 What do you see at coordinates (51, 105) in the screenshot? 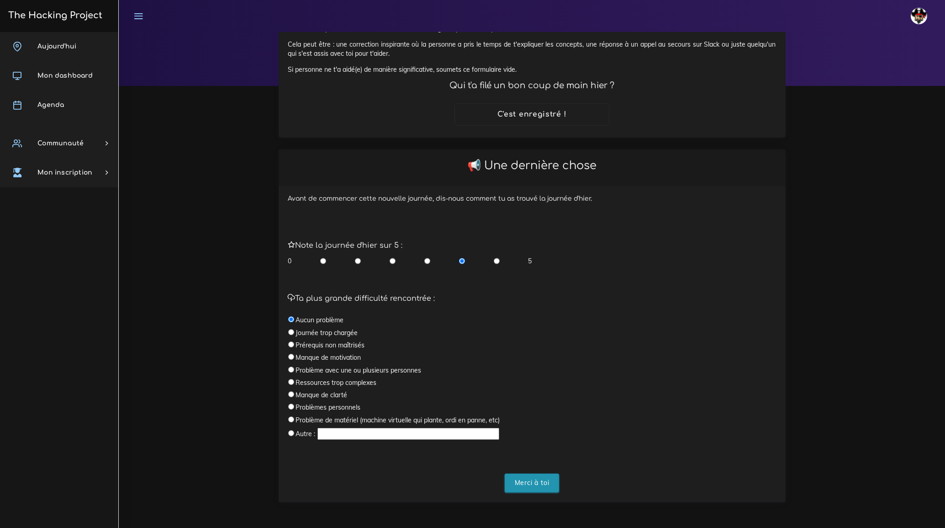
I see `span: Agenda` at bounding box center [51, 105].